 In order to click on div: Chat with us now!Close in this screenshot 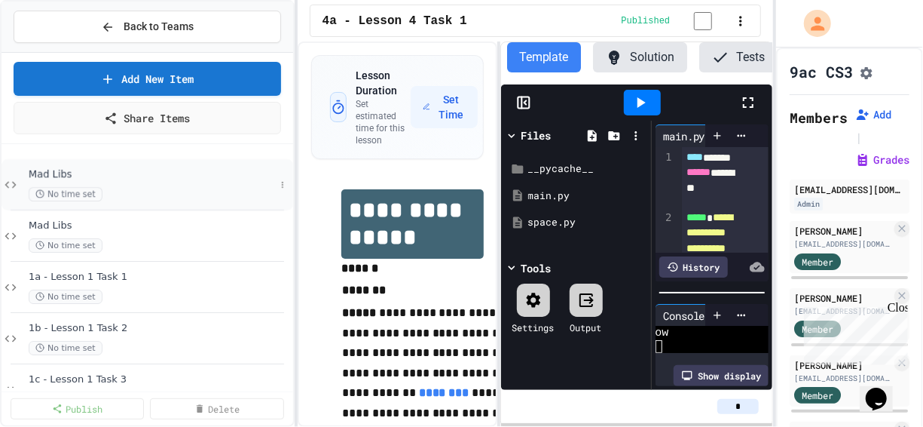, I will do `click(55, 50)`.